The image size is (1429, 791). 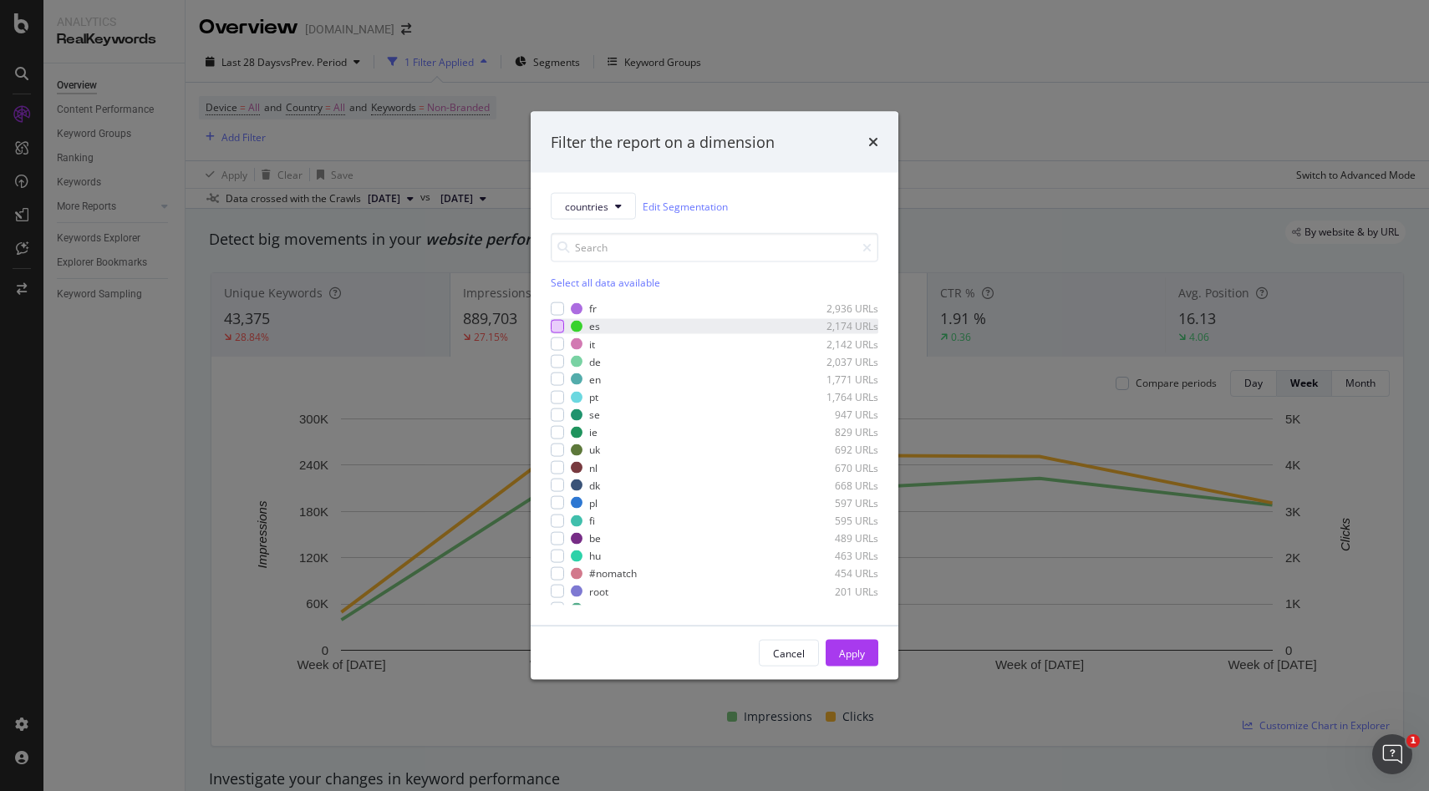 What do you see at coordinates (852, 653) in the screenshot?
I see `button: Apply` at bounding box center [852, 653].